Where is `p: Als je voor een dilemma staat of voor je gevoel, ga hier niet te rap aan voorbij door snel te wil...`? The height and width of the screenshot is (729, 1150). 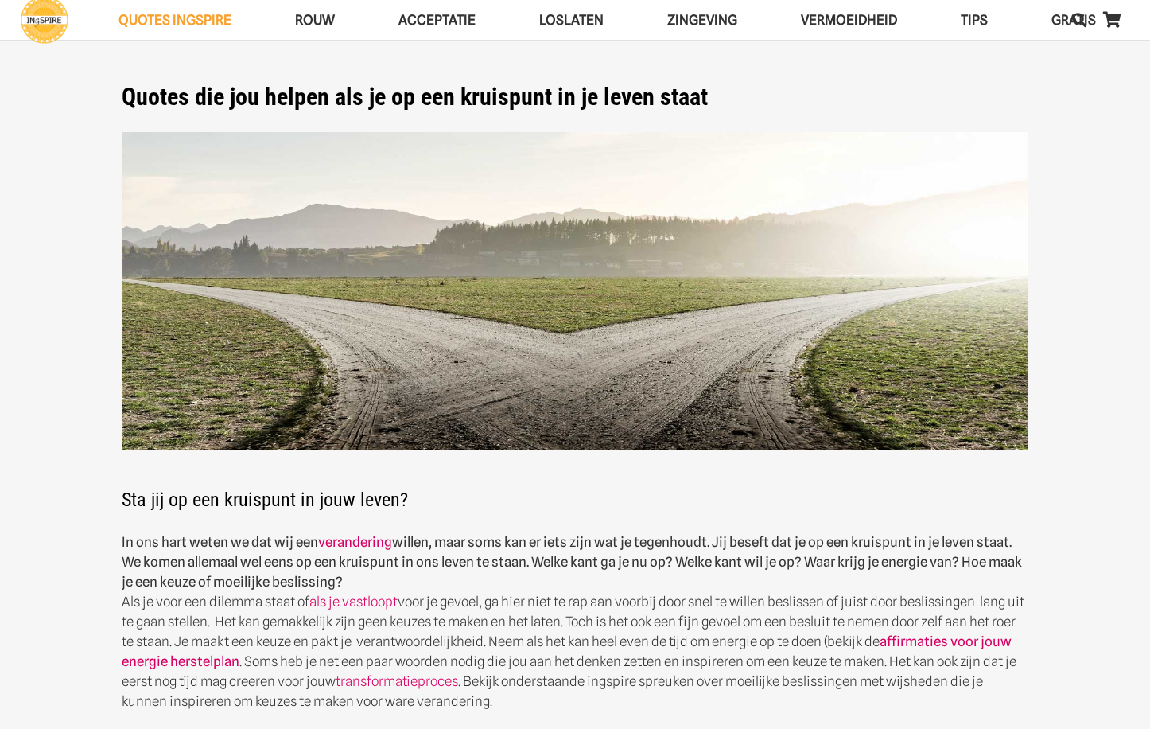
p: Als je voor een dilemma staat of voor je gevoel, ga hier niet te rap aan voorbij door snel te wil... is located at coordinates (575, 621).